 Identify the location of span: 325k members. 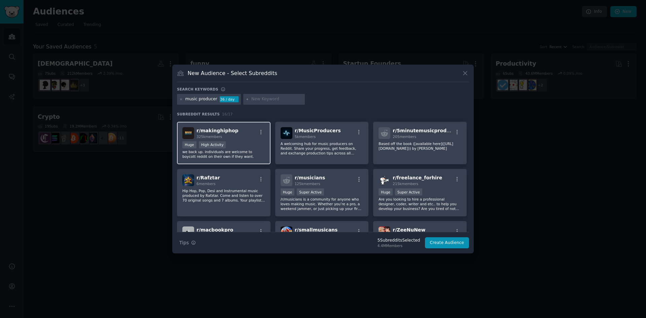
(209, 137).